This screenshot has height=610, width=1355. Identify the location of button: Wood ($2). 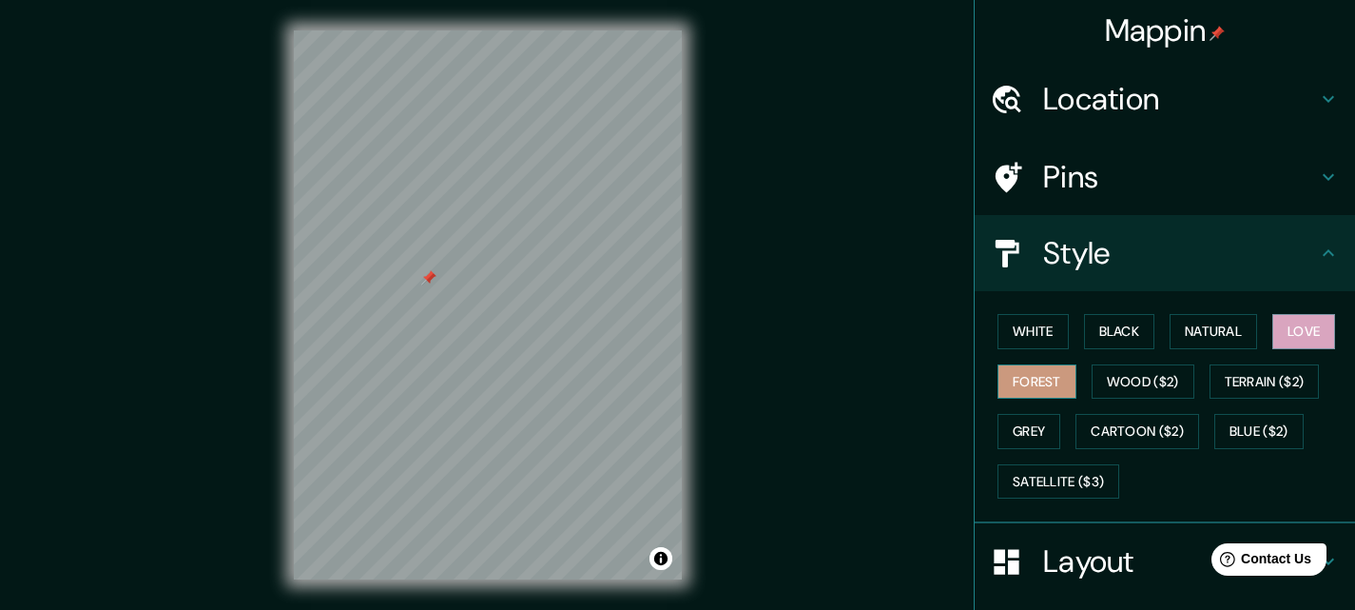
(1143, 381).